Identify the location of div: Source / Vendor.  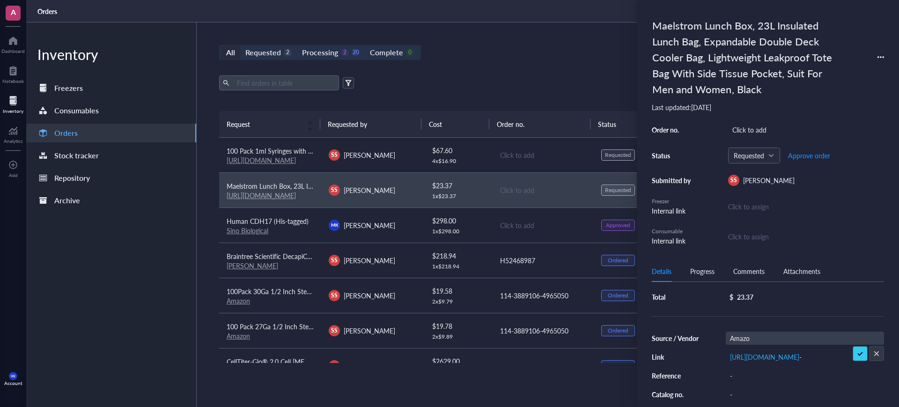
(676, 338).